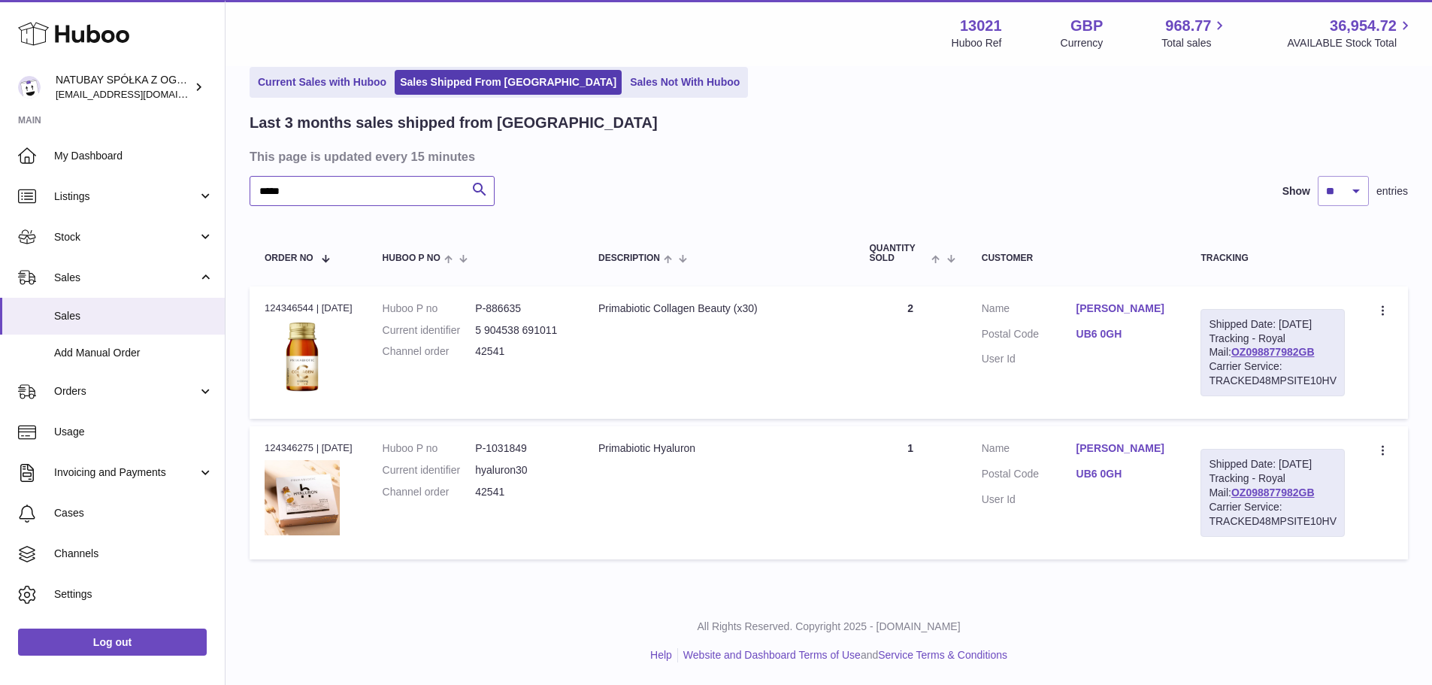  Describe the element at coordinates (29, 87) in the screenshot. I see `img: internalAdmin-13021@internal.huboo.com` at that location.